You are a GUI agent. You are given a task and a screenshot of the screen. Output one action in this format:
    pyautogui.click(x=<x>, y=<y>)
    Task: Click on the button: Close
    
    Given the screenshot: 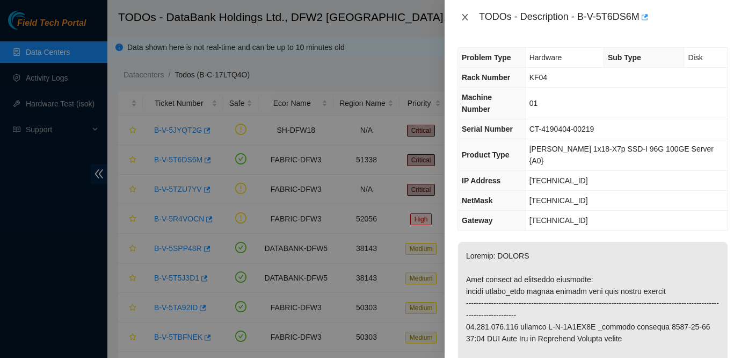 What is the action you would take?
    pyautogui.click(x=465, y=17)
    